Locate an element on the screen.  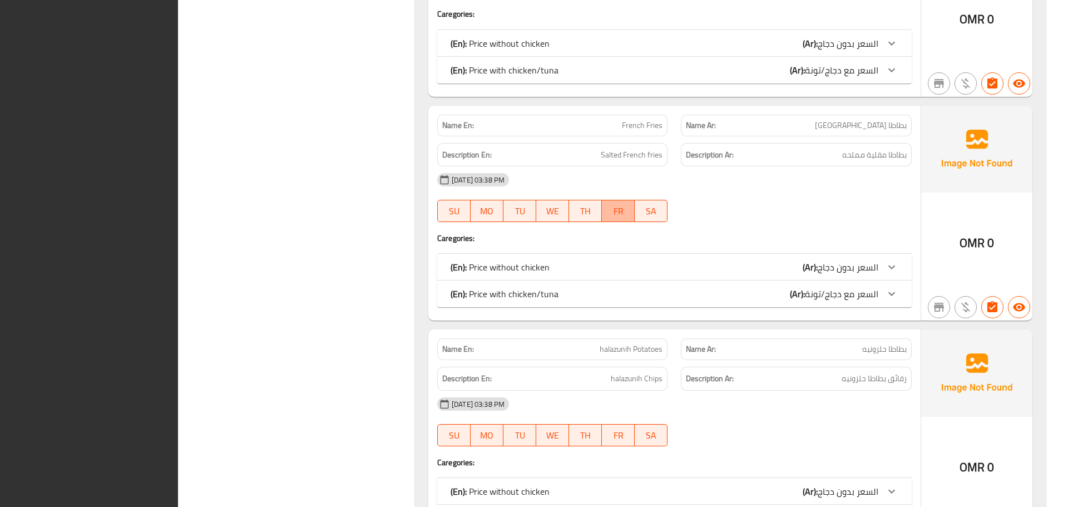
span: رقائق بطاطا حلزونيه is located at coordinates (874, 378).